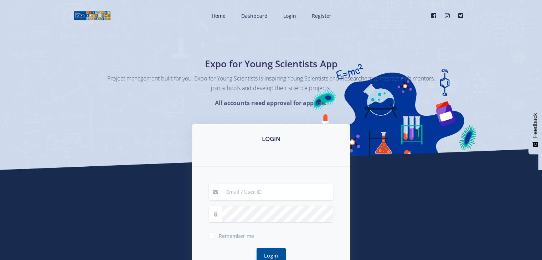 This screenshot has height=260, width=542. Describe the element at coordinates (289, 16) in the screenshot. I see `a: Login` at that location.